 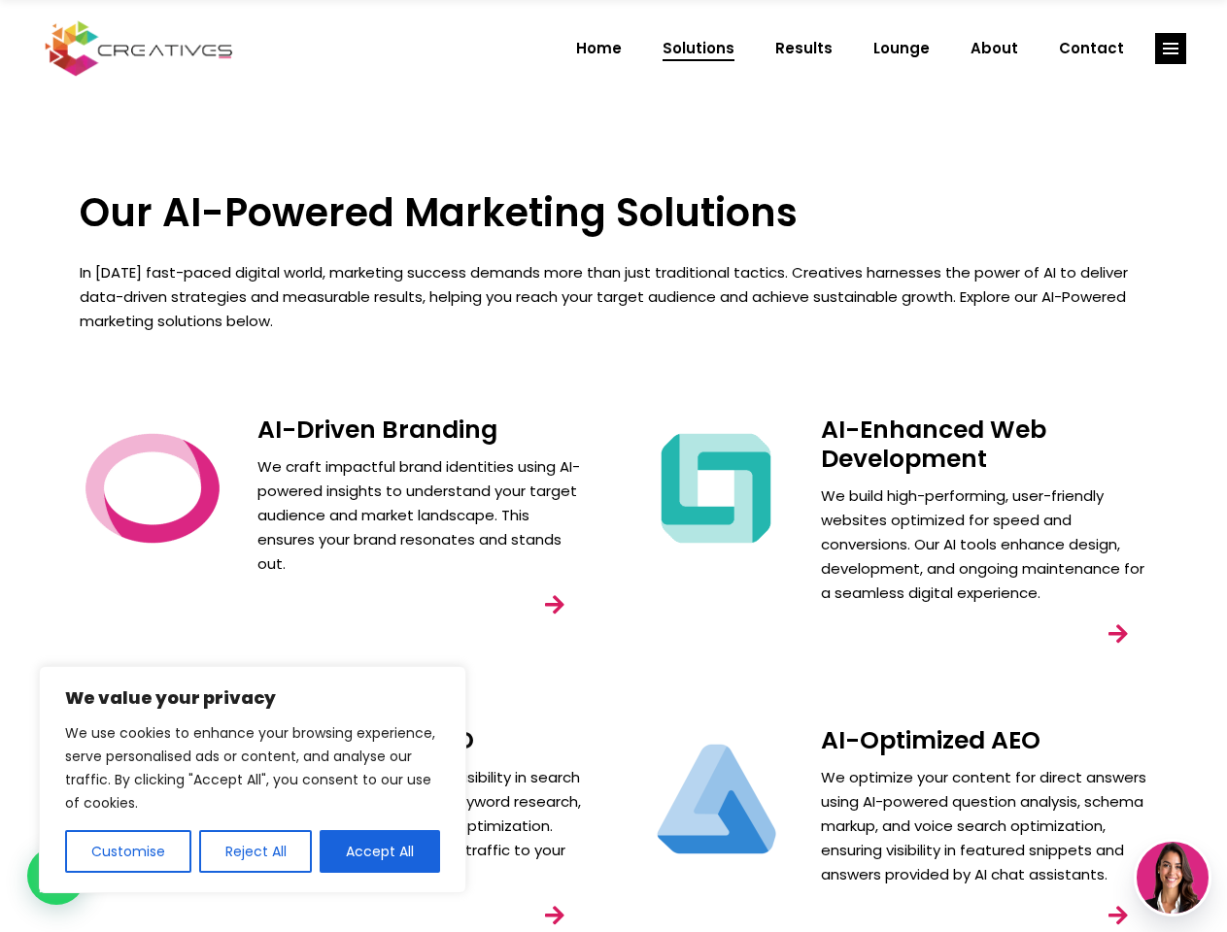 I want to click on button: Reject All, so click(x=255, y=852).